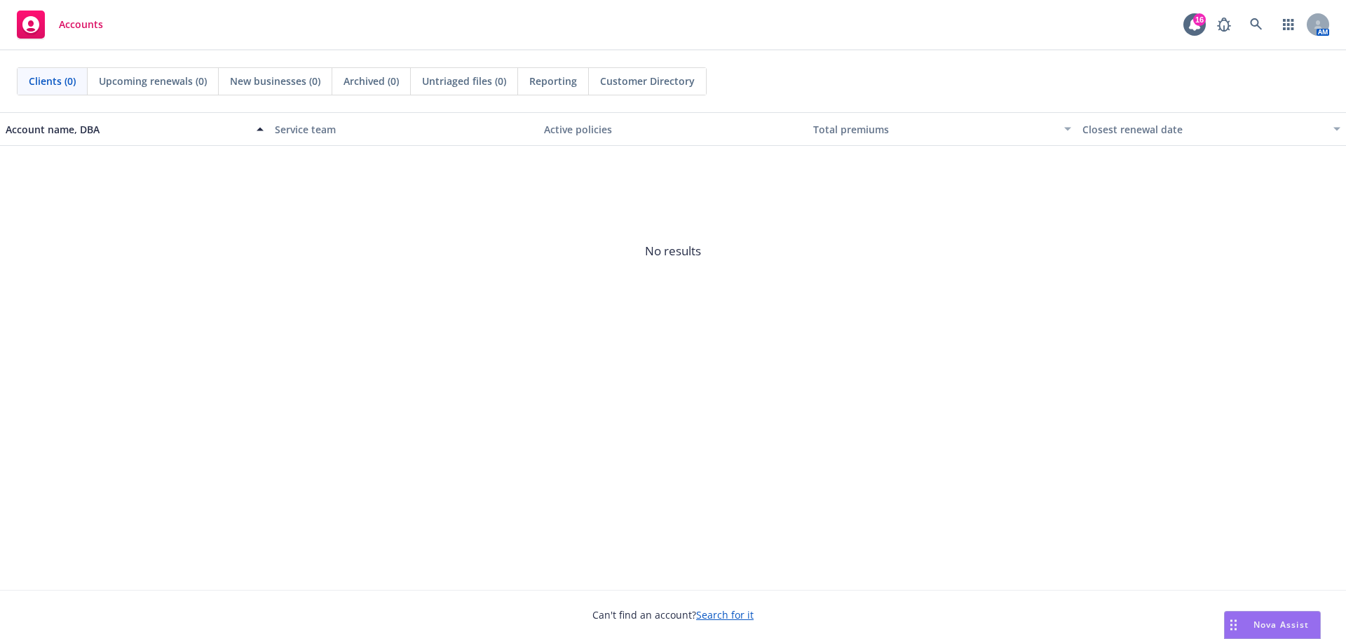  What do you see at coordinates (52, 81) in the screenshot?
I see `span: Clients (0)` at bounding box center [52, 81].